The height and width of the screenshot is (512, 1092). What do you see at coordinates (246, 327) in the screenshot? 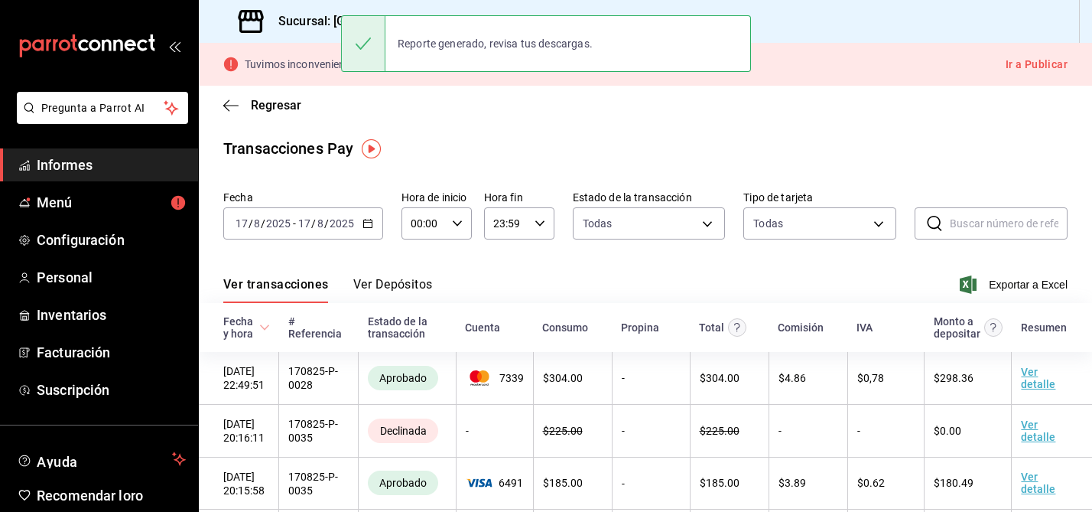
I see `span: Fecha y hora` at bounding box center [246, 327].